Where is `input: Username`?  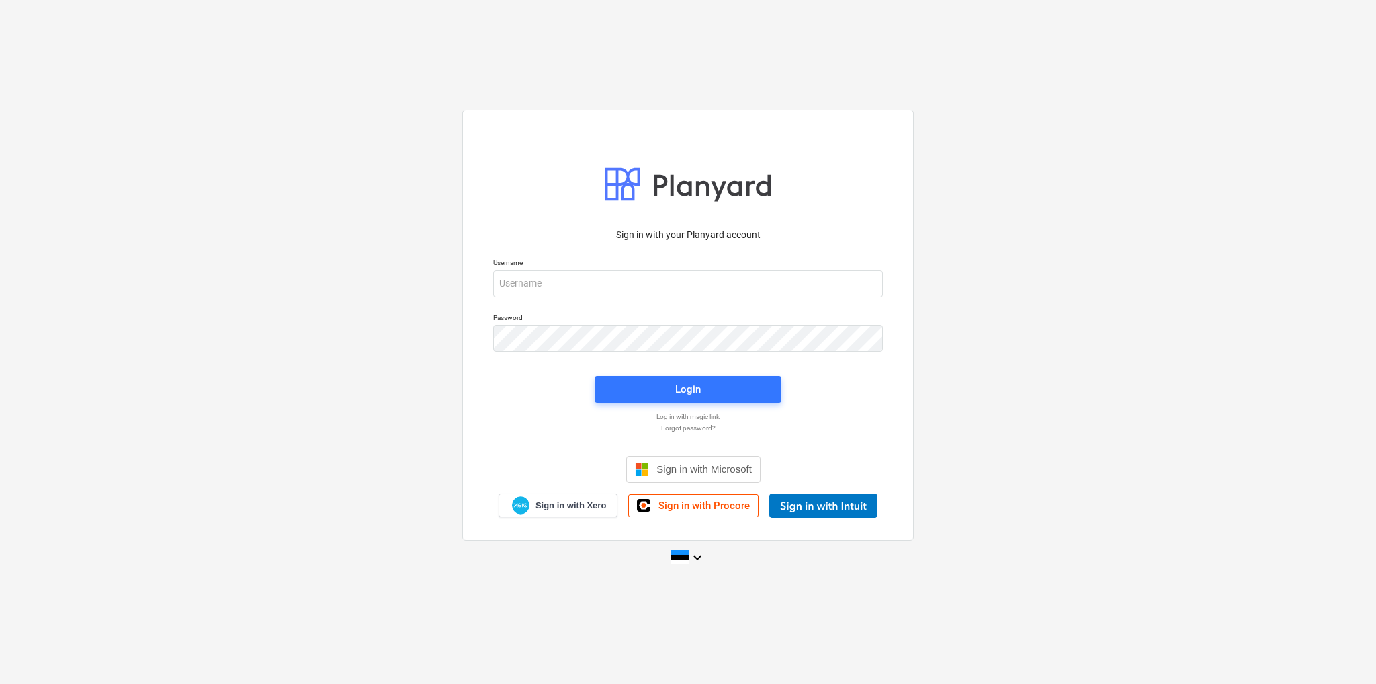 input: Username is located at coordinates (688, 284).